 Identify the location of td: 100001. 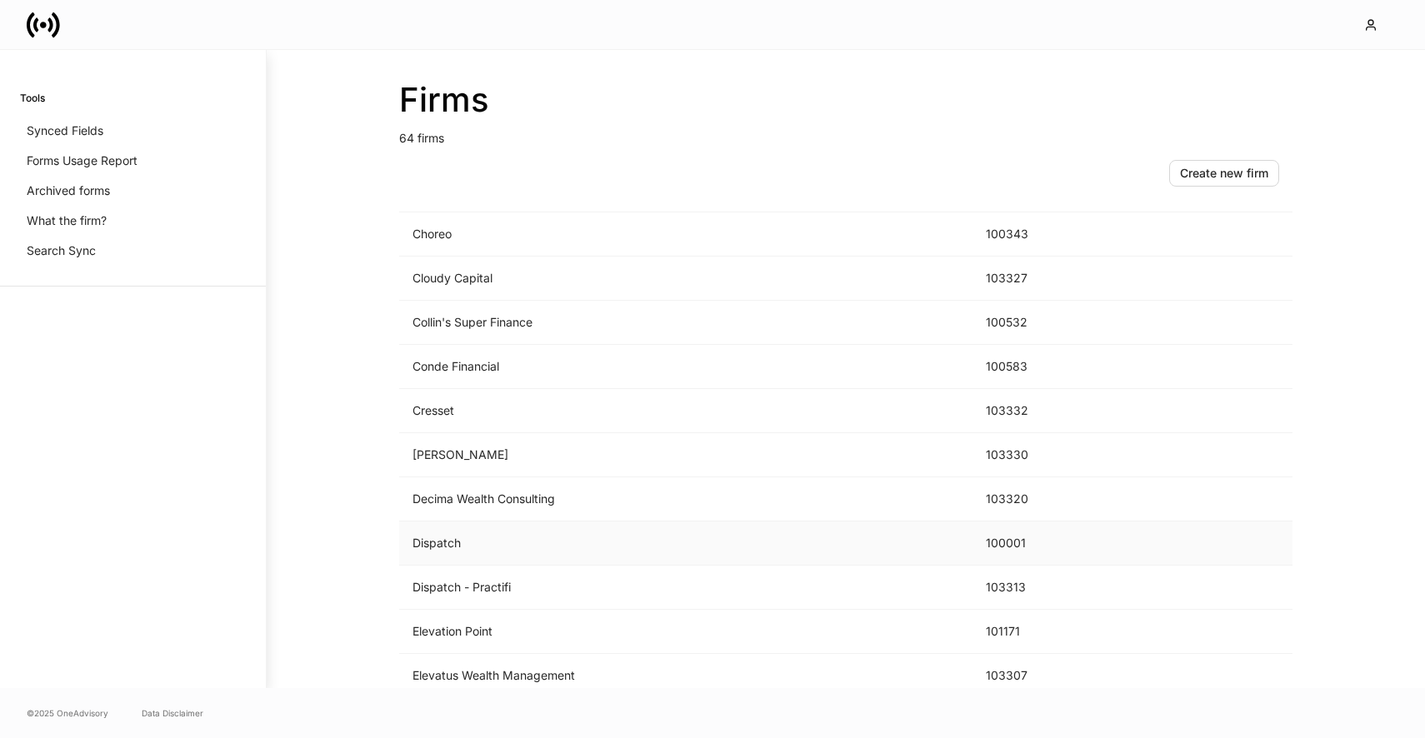
(1036, 543).